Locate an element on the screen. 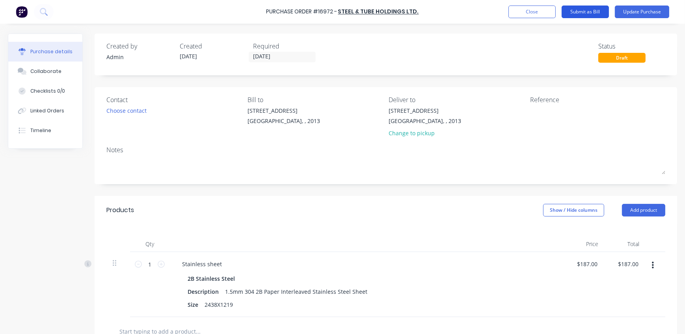 The height and width of the screenshot is (334, 685). div: Notes is located at coordinates (386, 150).